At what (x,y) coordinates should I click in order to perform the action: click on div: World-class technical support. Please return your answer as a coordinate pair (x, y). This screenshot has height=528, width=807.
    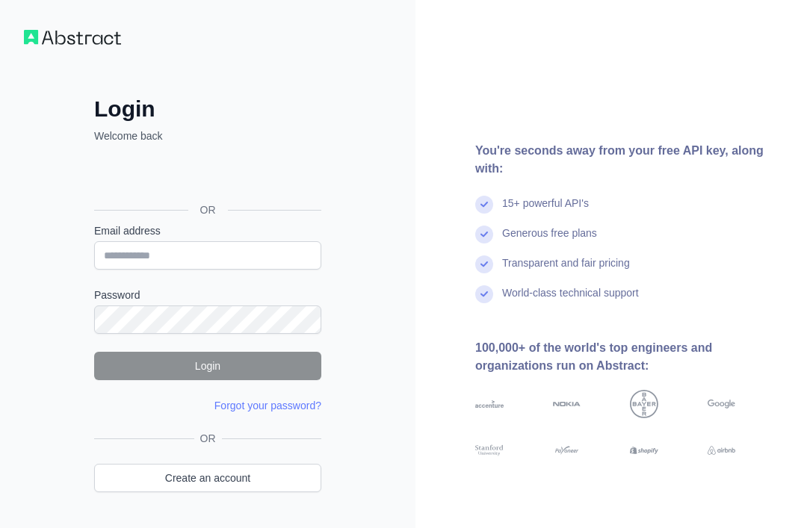
    Looking at the image, I should click on (570, 300).